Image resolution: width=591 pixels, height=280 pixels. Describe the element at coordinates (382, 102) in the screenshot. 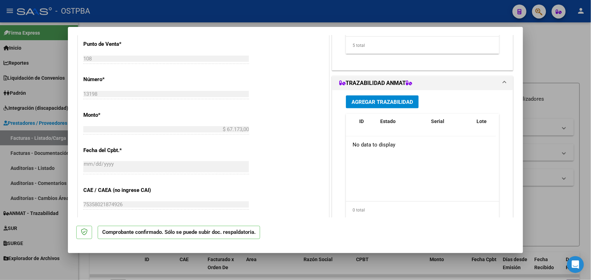

I see `button: Agregar Trazabilidad` at that location.